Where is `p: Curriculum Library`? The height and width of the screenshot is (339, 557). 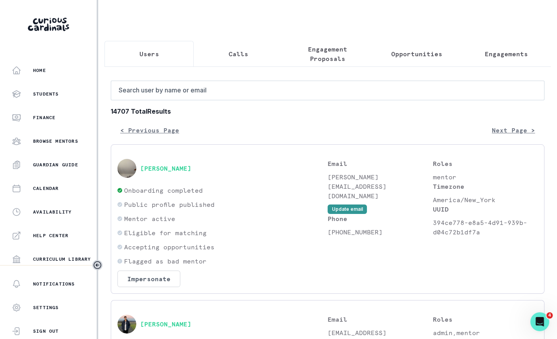
p: Curriculum Library is located at coordinates (62, 259).